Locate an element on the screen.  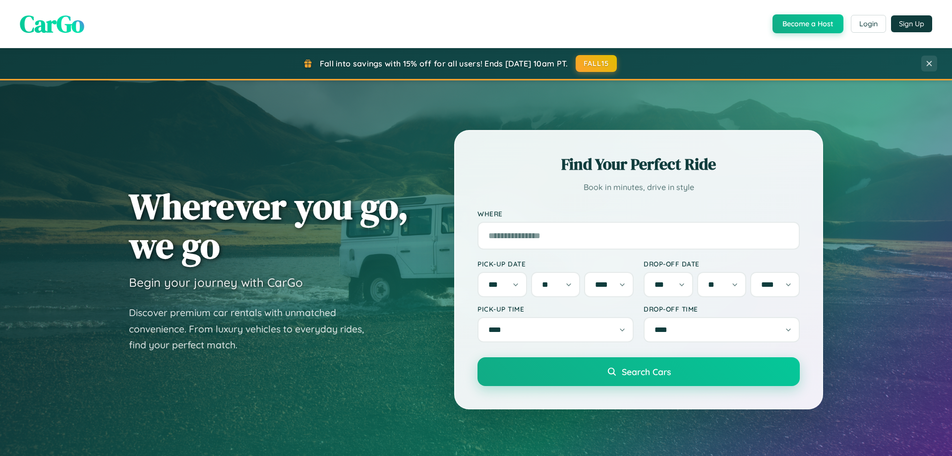
button: Sign Up is located at coordinates (911, 24).